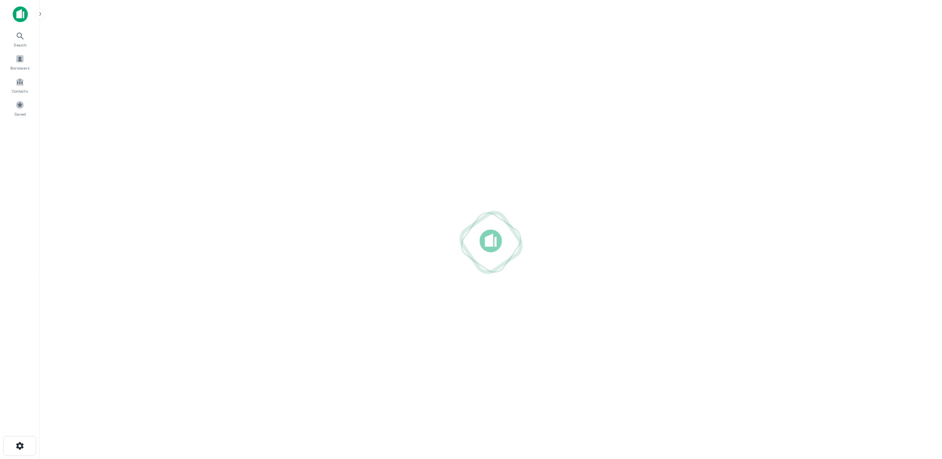 This screenshot has width=942, height=459. Describe the element at coordinates (20, 45) in the screenshot. I see `span: Search` at that location.